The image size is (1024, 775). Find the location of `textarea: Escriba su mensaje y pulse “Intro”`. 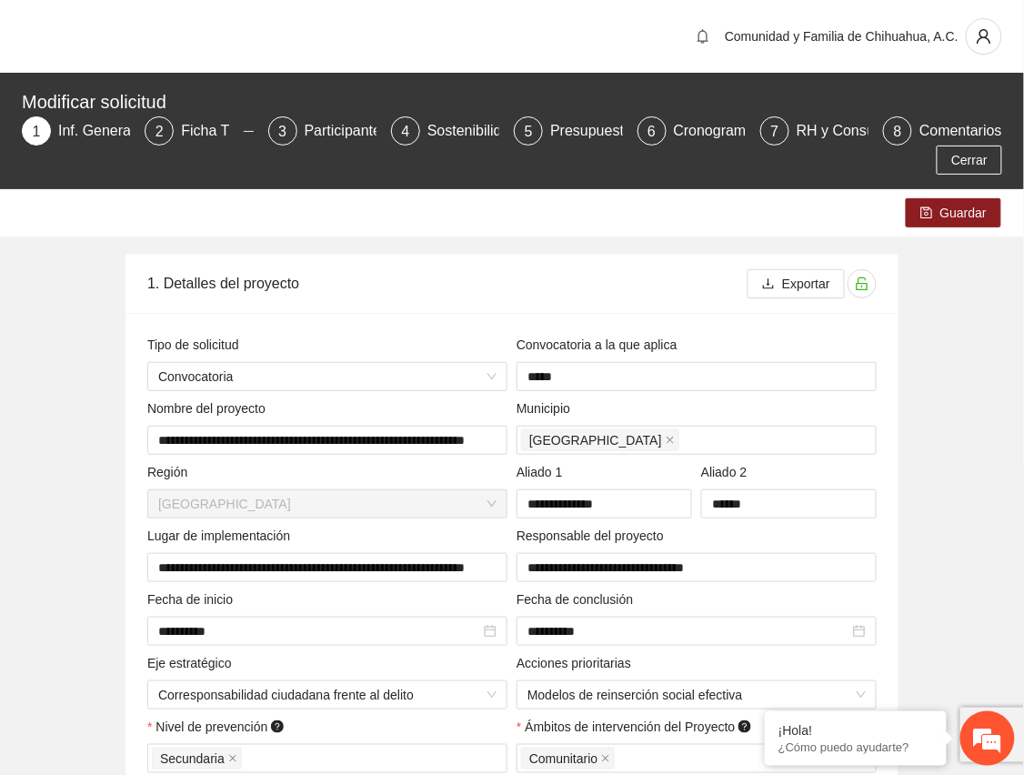

textarea: Escriba su mensaje y pulse “Intro” is located at coordinates (177, 529).